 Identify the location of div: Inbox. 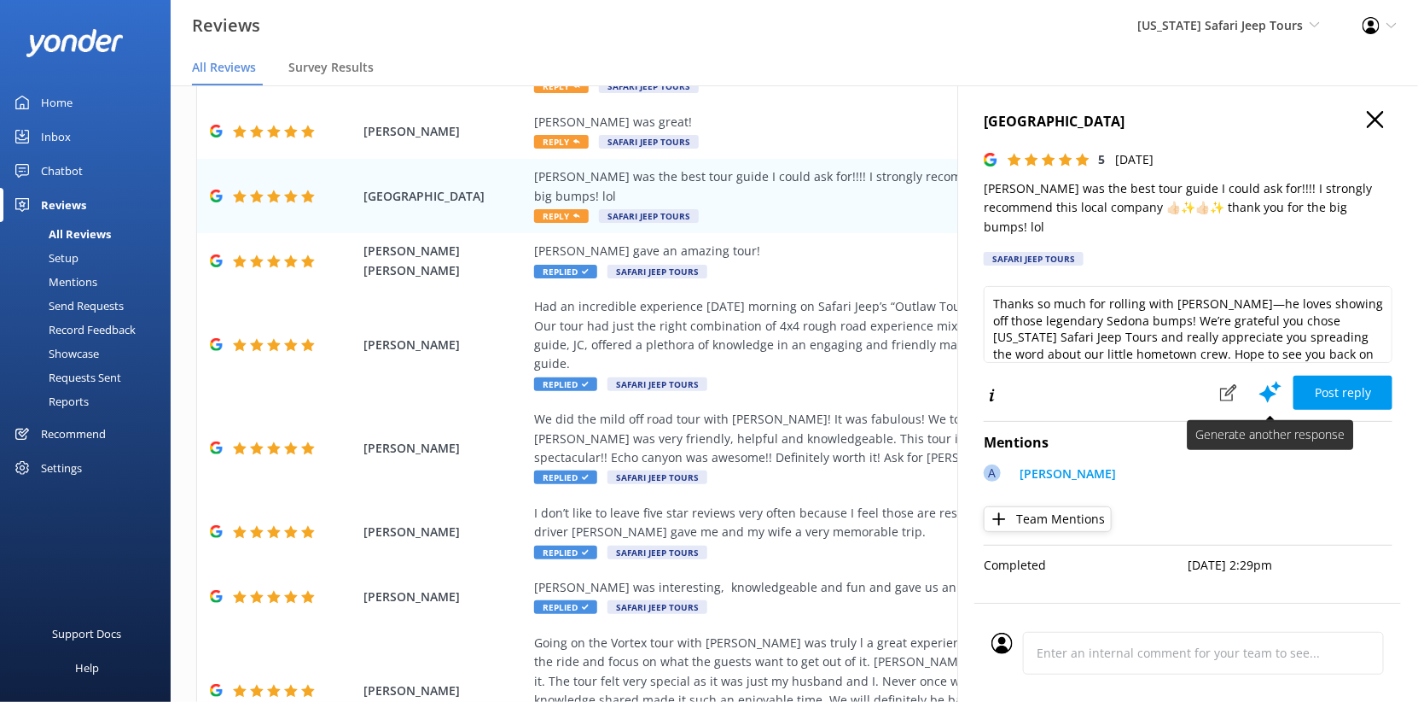
(55, 137).